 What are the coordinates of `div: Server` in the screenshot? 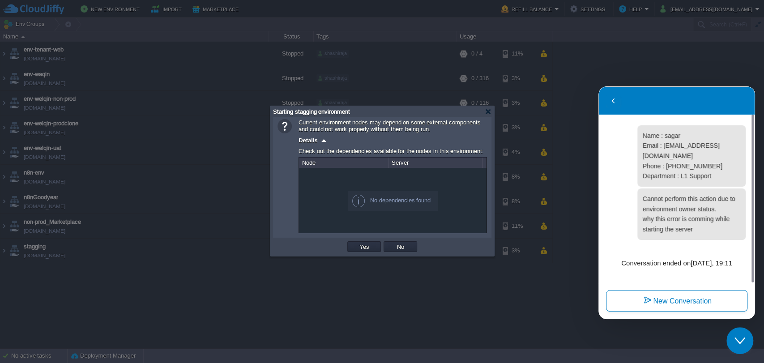 It's located at (436, 162).